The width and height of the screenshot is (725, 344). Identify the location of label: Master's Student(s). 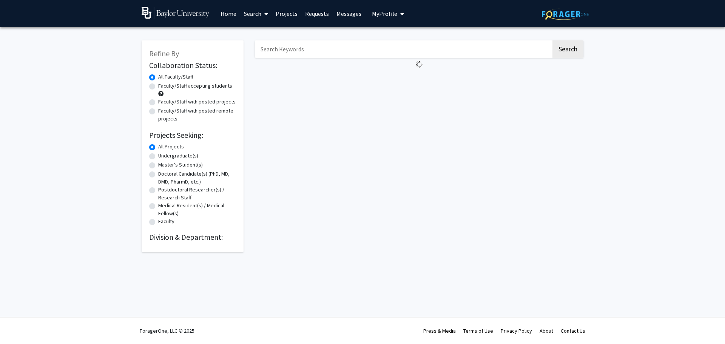
(181, 165).